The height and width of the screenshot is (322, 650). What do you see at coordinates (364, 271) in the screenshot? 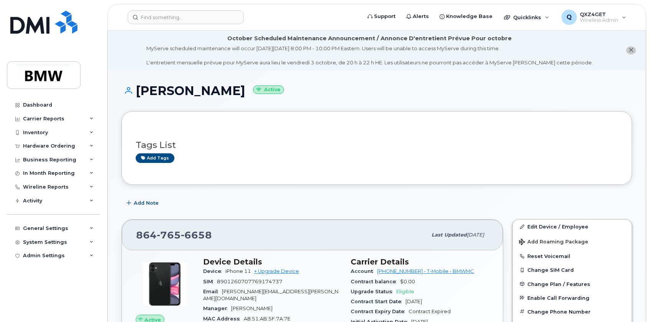
I see `span: Account` at bounding box center [364, 271].